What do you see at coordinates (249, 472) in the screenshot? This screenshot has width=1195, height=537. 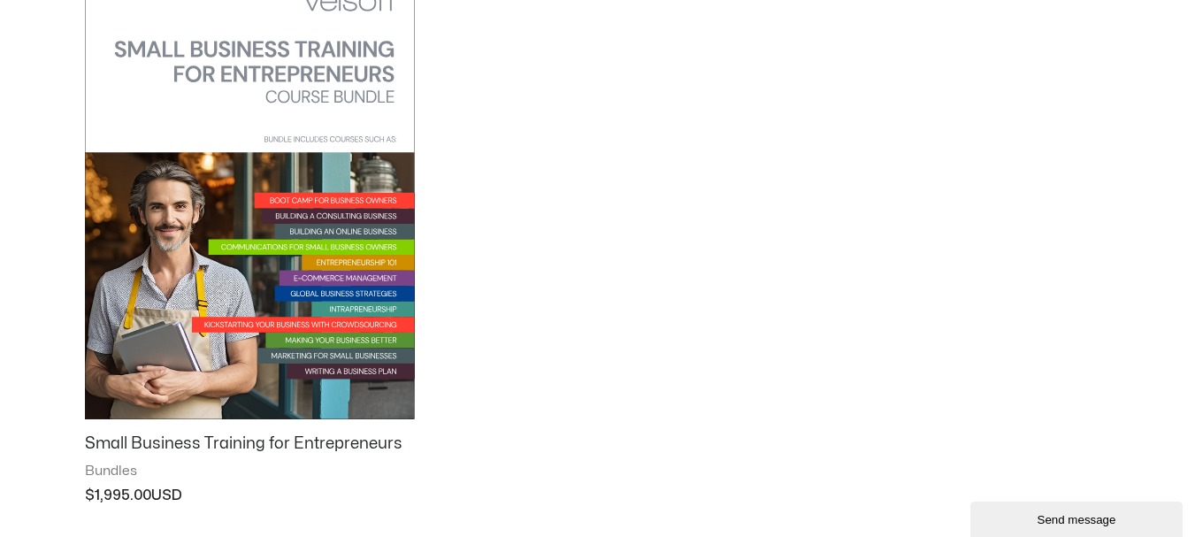 I see `span: Bundles` at bounding box center [249, 472].